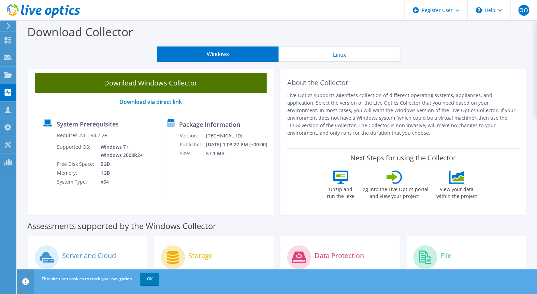  I want to click on label: Next Steps for using the Collector, so click(404, 158).